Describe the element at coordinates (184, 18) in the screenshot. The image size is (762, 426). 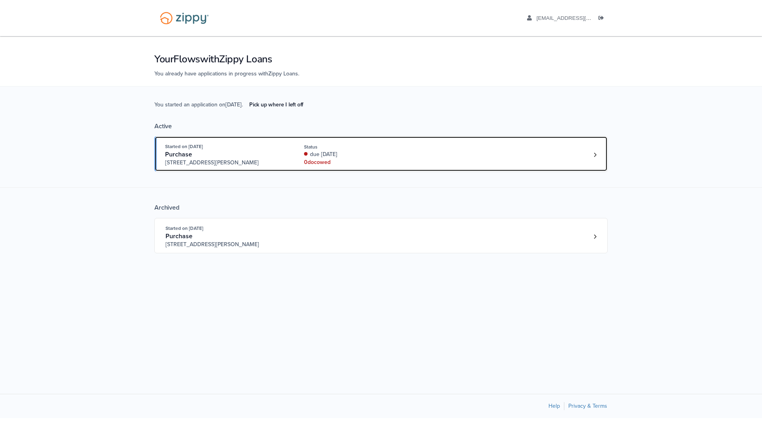
I see `img: Logo` at that location.